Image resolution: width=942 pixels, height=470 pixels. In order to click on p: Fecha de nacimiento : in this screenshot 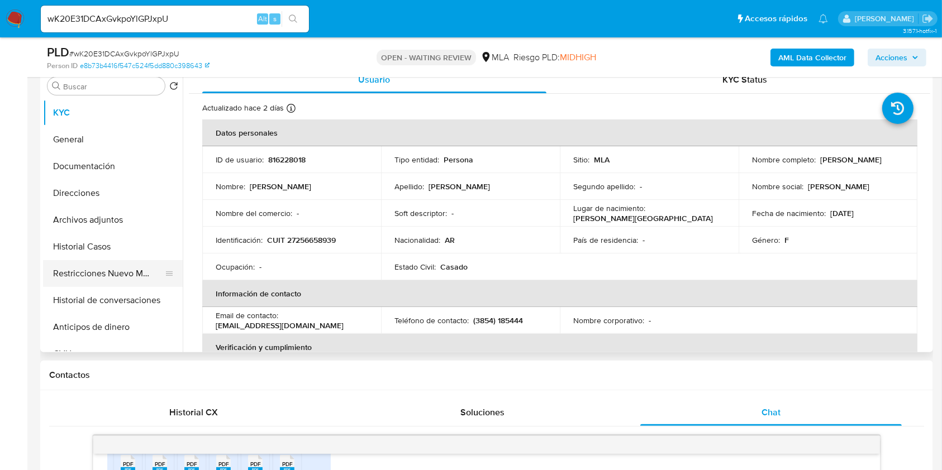, I will do `click(789, 213)`.